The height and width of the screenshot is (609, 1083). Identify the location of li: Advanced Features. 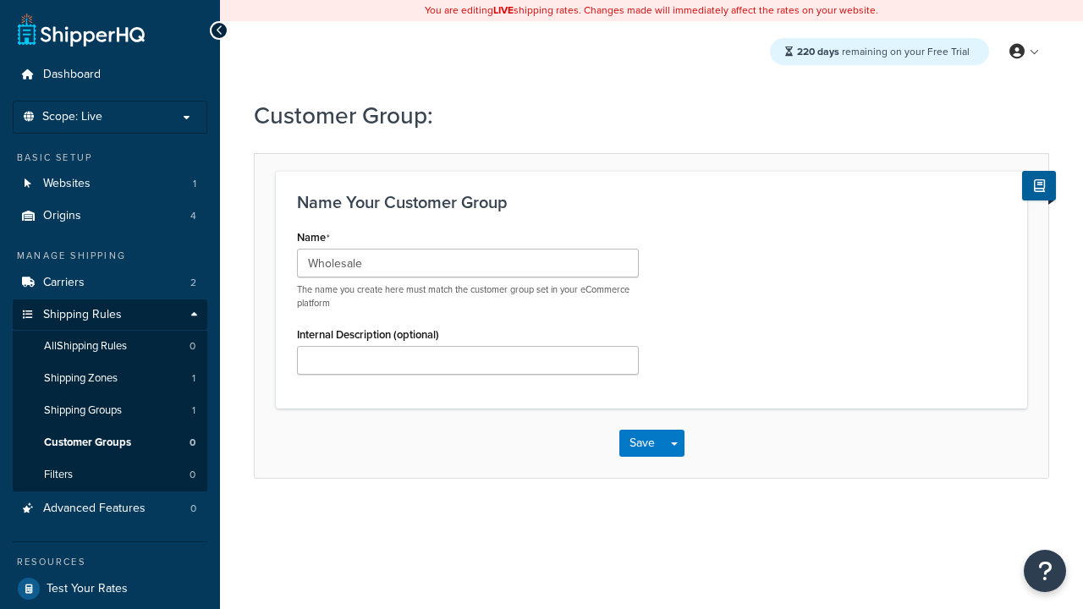
(110, 509).